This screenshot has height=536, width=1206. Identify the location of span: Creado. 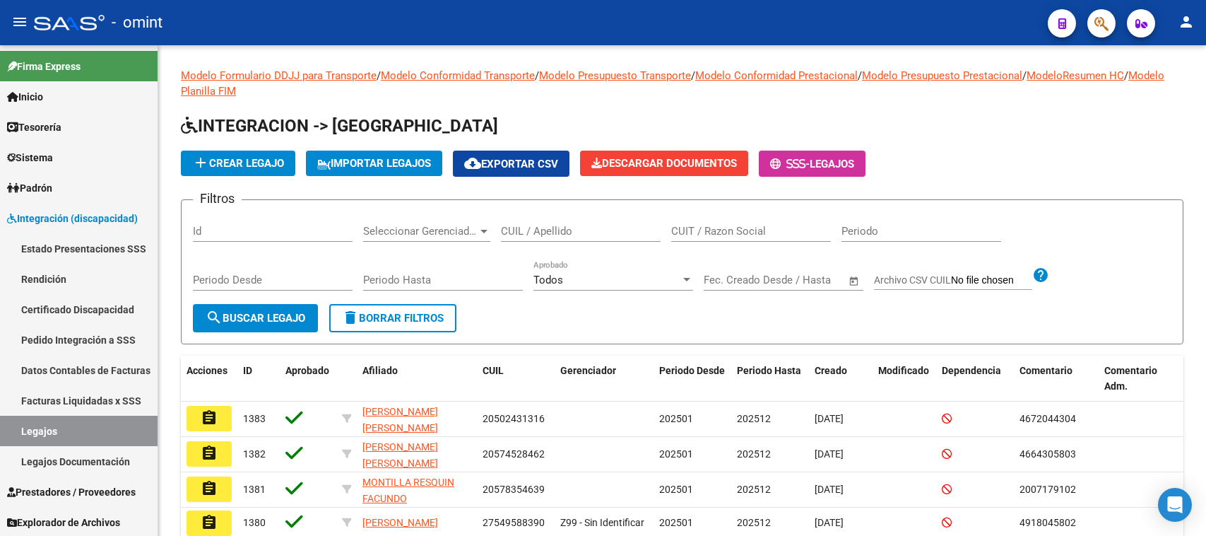
(831, 370).